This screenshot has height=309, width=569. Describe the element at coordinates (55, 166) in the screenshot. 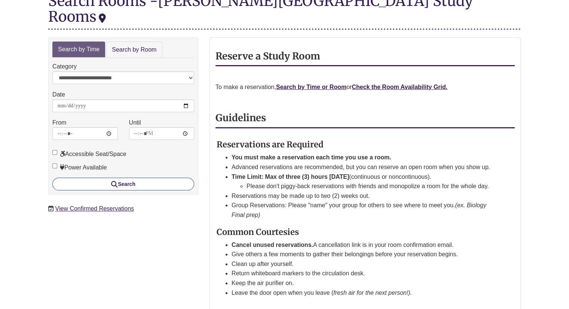

I see `input: Power Available` at that location.